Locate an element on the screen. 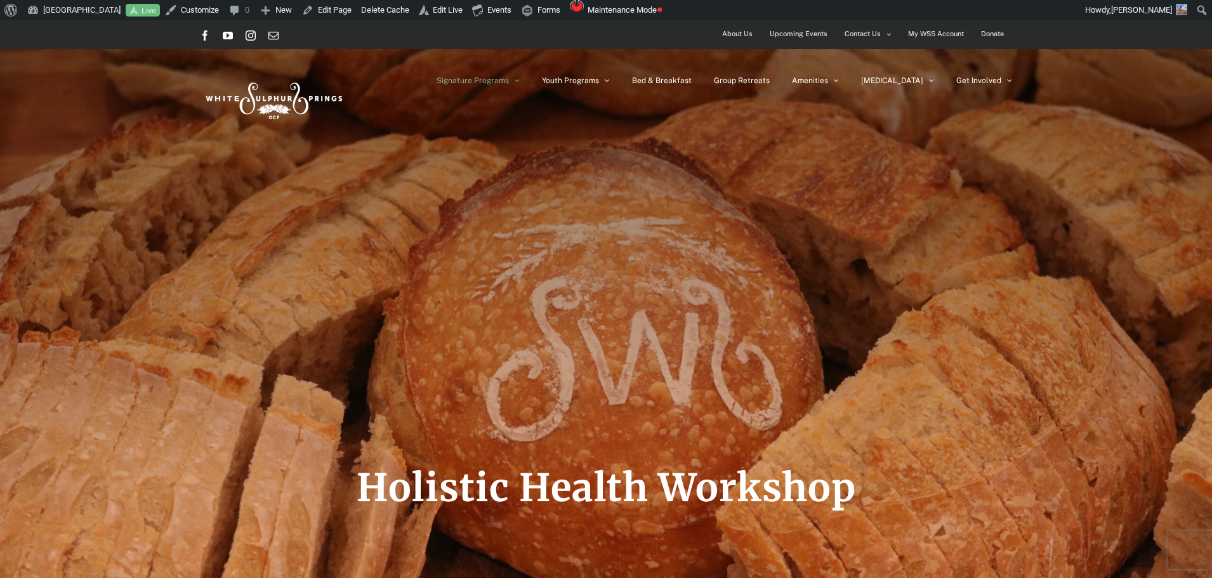 This screenshot has height=578, width=1212. a: My WSS Account is located at coordinates (936, 34).